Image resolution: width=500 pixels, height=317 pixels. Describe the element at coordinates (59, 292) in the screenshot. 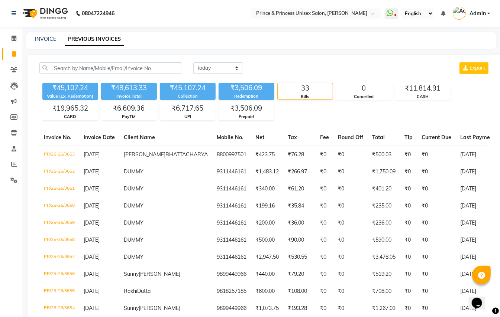

I see `td: PR/25-26/3655` at that location.